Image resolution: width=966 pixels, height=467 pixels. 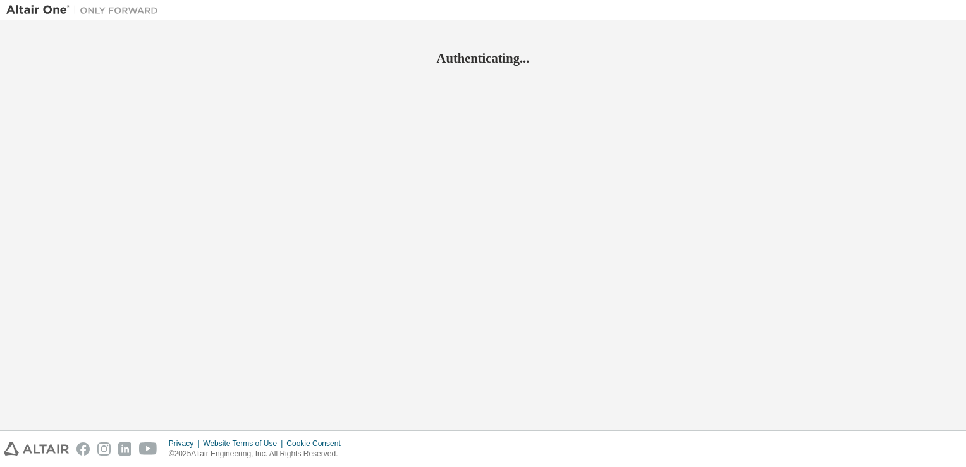 I want to click on img: Altair One, so click(x=85, y=10).